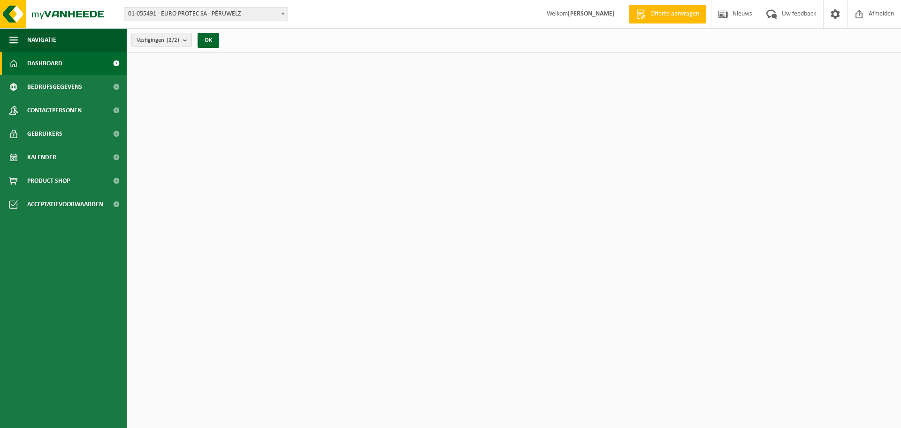  I want to click on span: Product Shop, so click(48, 181).